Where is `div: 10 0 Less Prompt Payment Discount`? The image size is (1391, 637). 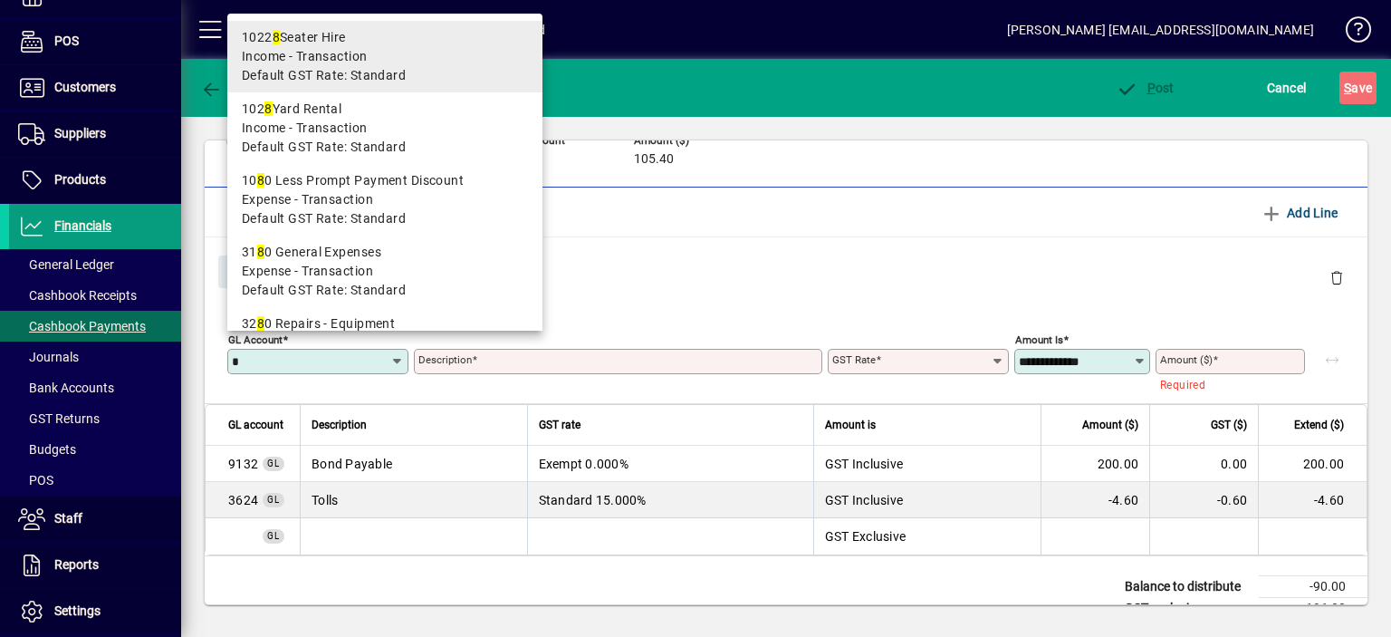
div: 10 0 Less Prompt Payment Discount is located at coordinates (385, 180).